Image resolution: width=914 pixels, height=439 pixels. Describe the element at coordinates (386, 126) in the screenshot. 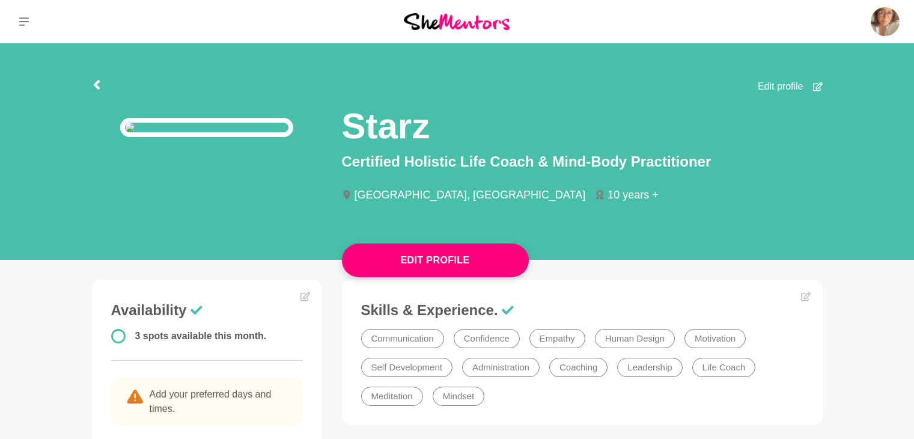

I see `h1: Starz` at that location.